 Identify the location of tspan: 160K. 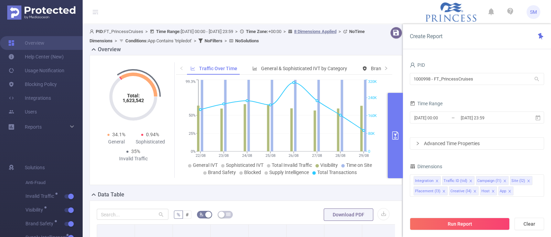
(372, 116).